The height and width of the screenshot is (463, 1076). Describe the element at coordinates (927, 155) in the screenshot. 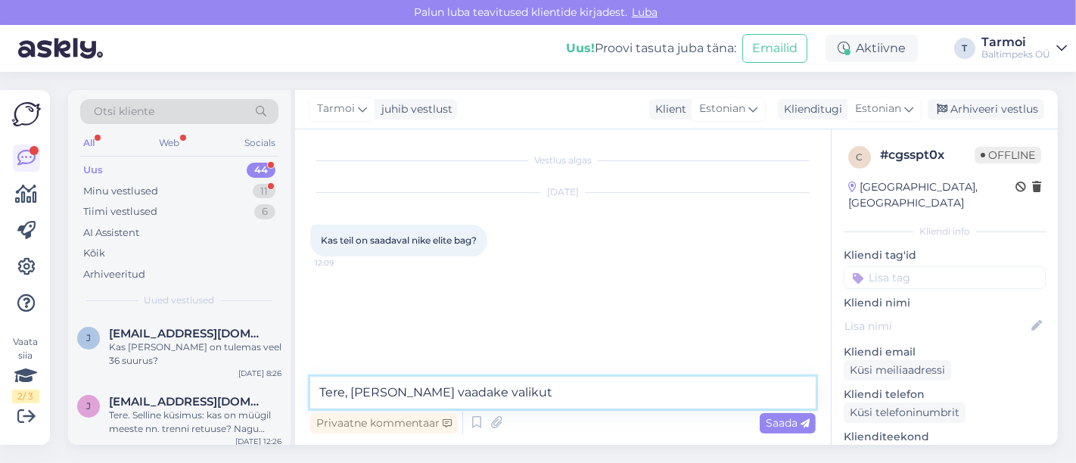

I see `div: # cgsspt0x` at that location.